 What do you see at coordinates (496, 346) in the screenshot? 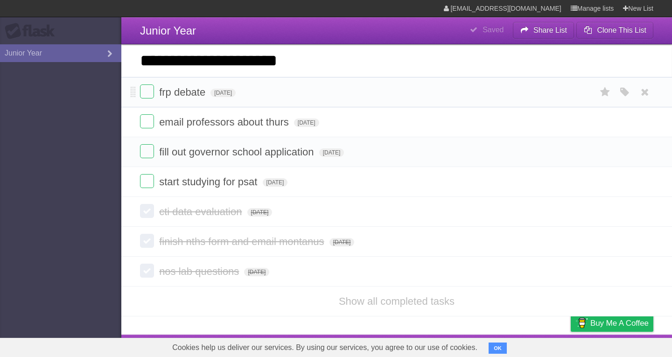
I see `a: Developers` at bounding box center [496, 346].